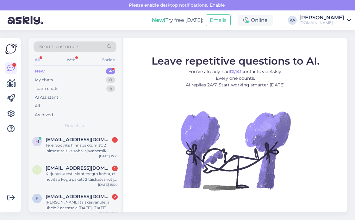 This screenshot has width=355, height=220. I want to click on div: 0, so click(110, 80).